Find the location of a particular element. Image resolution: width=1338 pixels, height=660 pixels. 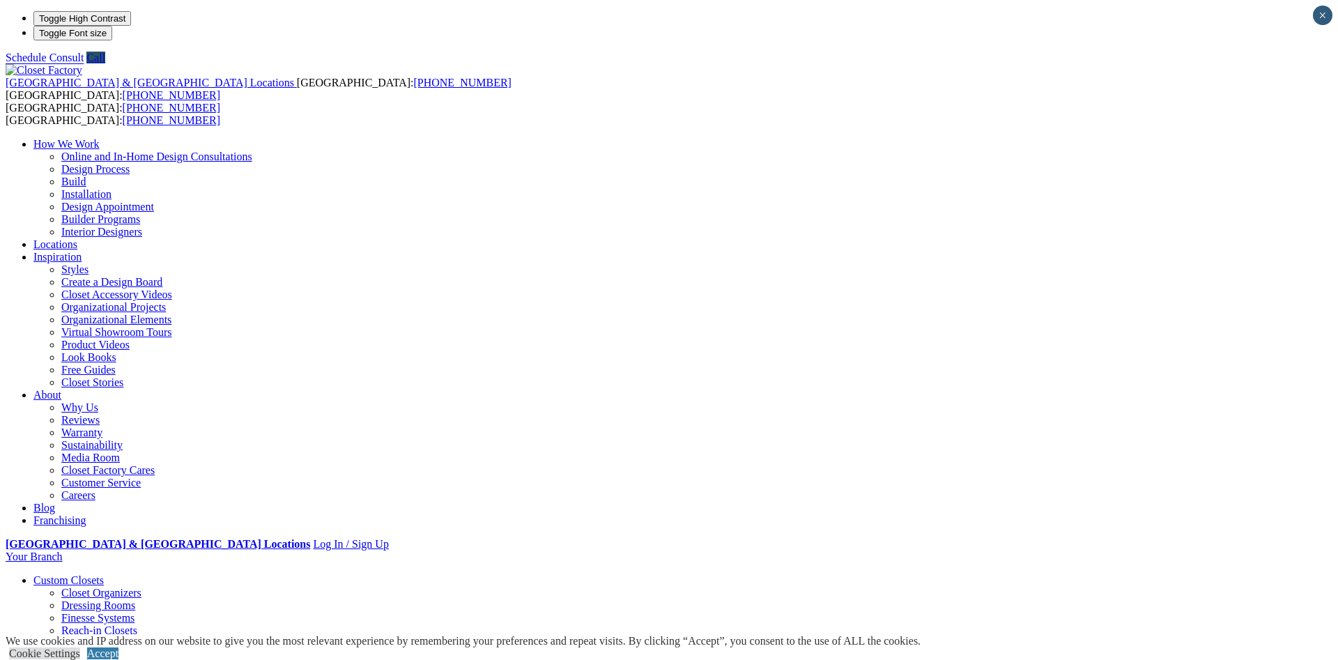

a: Careers is located at coordinates (78, 495).